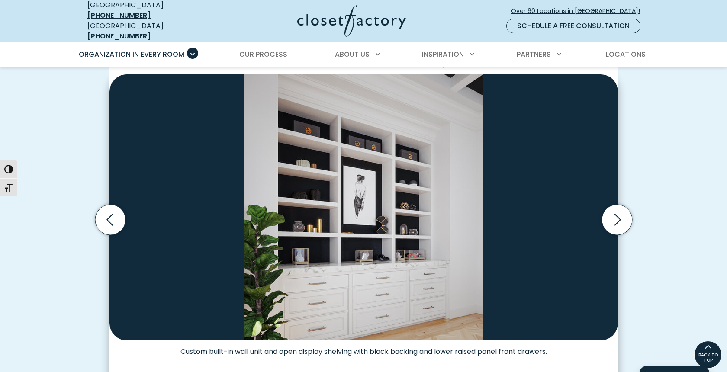 The image size is (727, 372). What do you see at coordinates (443, 54) in the screenshot?
I see `span: Inspiration` at bounding box center [443, 54].